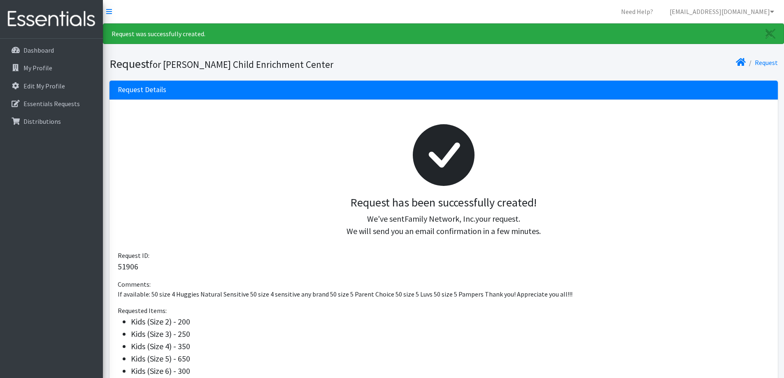 This screenshot has width=784, height=378. What do you see at coordinates (38, 68) in the screenshot?
I see `p: My Profile` at bounding box center [38, 68].